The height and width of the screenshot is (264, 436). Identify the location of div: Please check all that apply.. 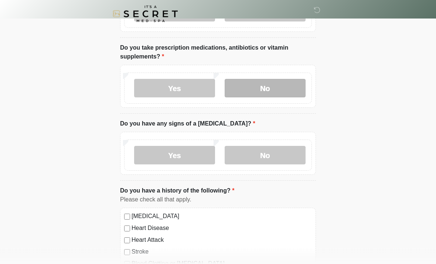
(218, 200).